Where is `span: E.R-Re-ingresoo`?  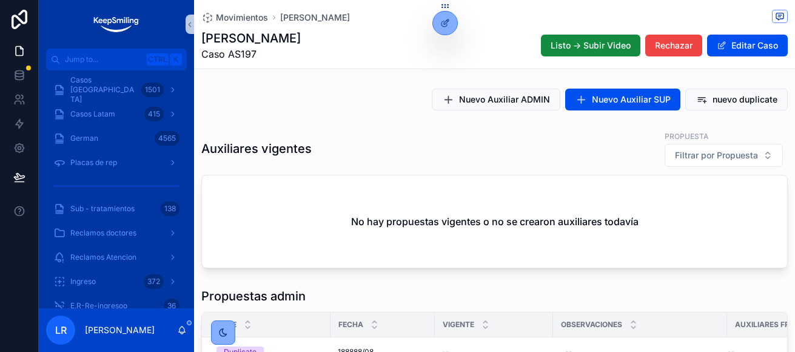
span: E.R-Re-ingresoo is located at coordinates (99, 306).